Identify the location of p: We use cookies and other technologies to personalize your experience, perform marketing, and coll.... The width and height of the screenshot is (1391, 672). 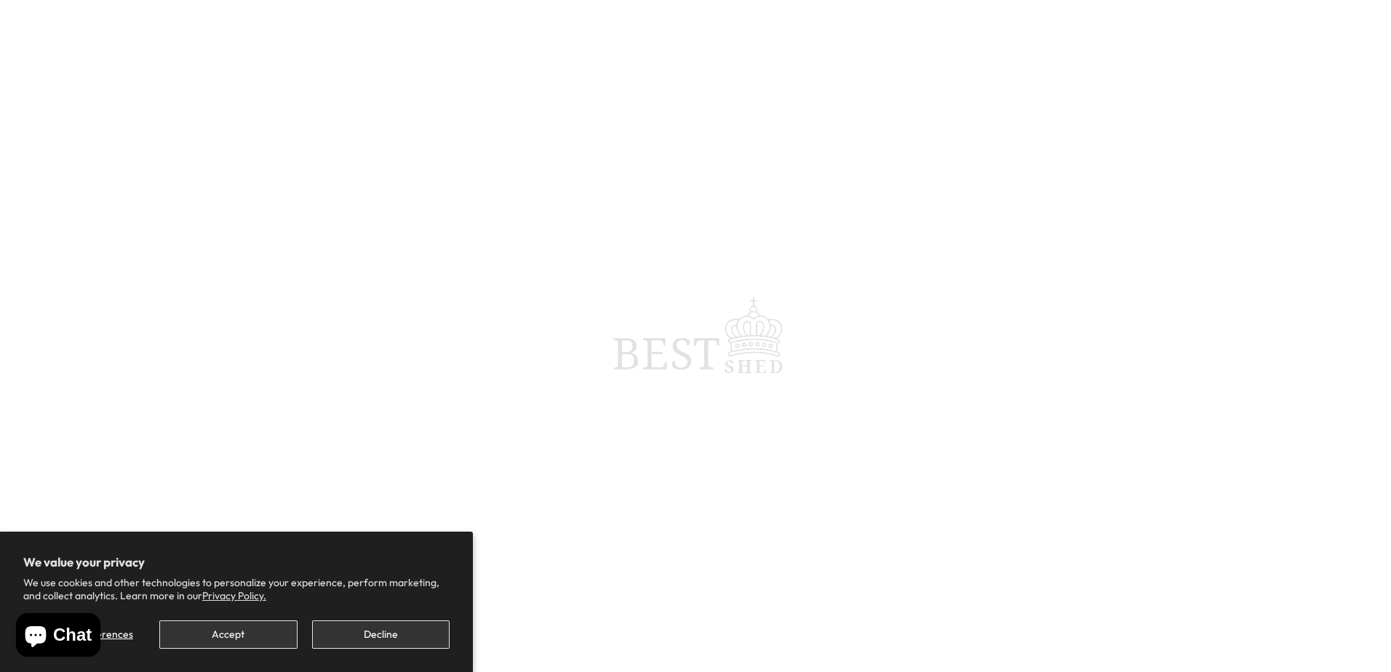
(236, 589).